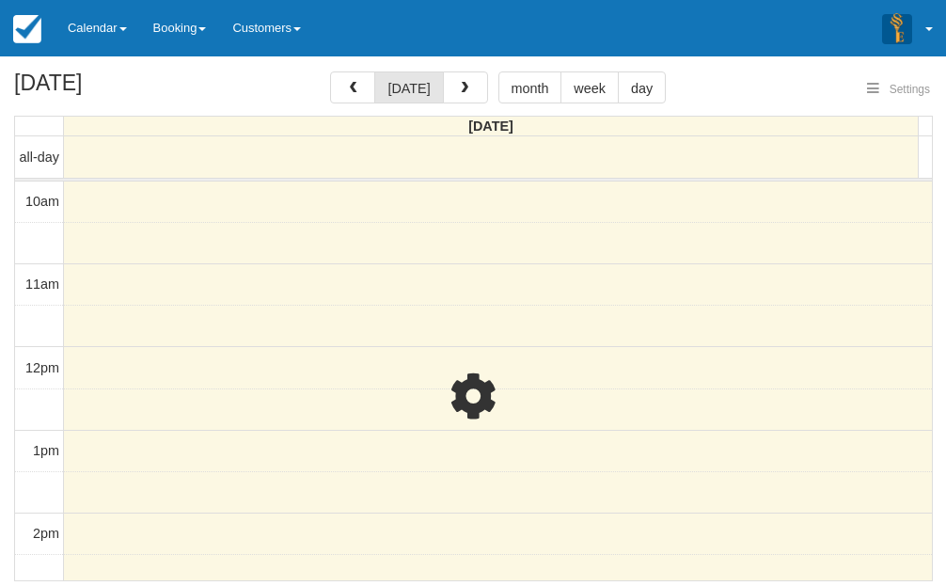  Describe the element at coordinates (642, 87) in the screenshot. I see `button: day` at that location.